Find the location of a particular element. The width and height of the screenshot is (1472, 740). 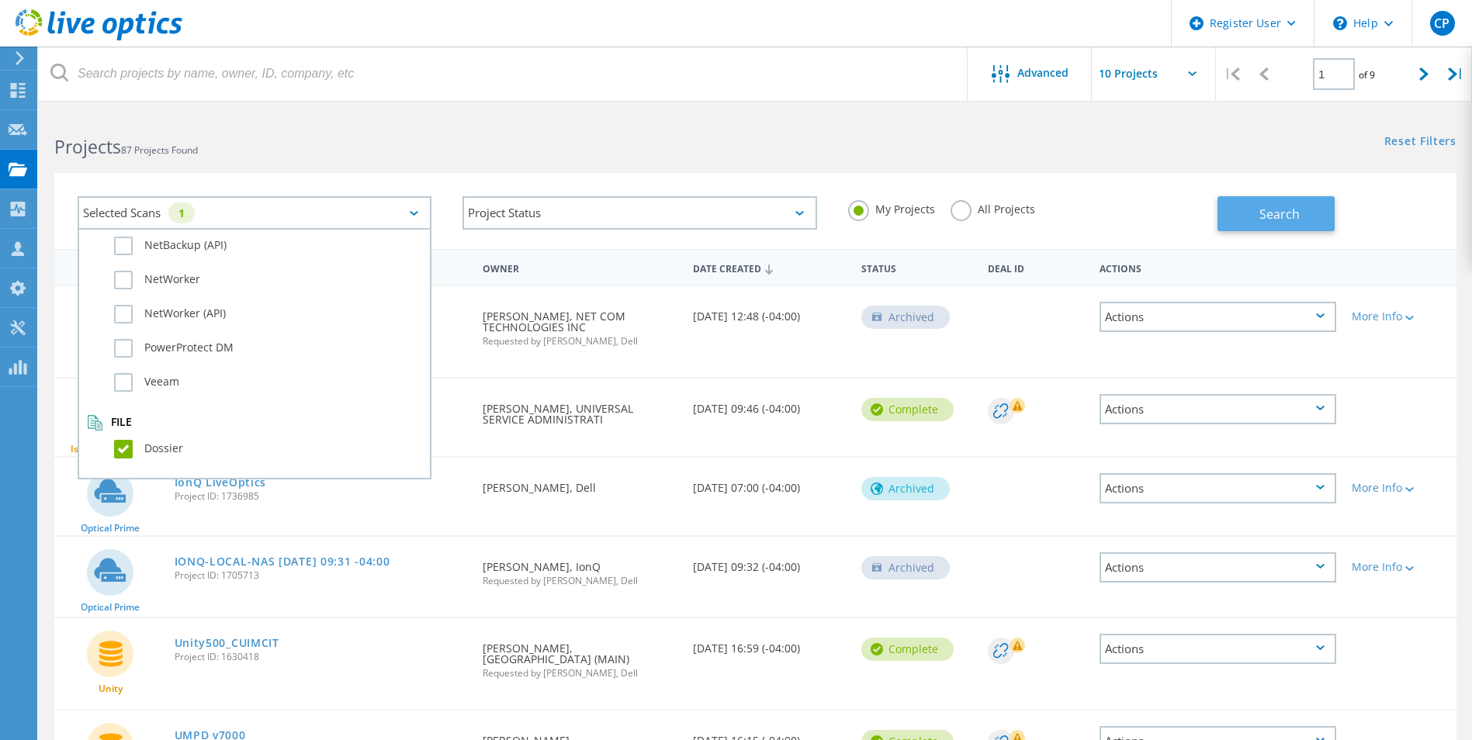

b: Projects is located at coordinates (88, 147).